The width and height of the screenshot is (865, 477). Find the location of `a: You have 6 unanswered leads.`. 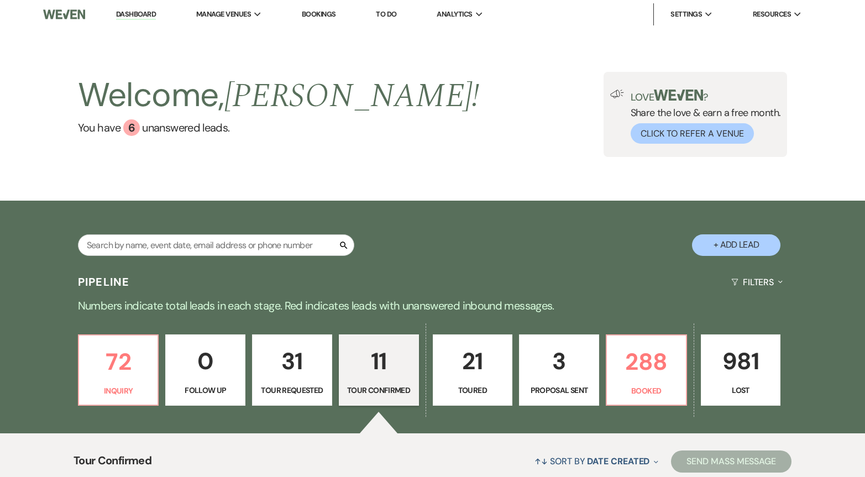

a: You have 6 unanswered leads. is located at coordinates (278, 128).